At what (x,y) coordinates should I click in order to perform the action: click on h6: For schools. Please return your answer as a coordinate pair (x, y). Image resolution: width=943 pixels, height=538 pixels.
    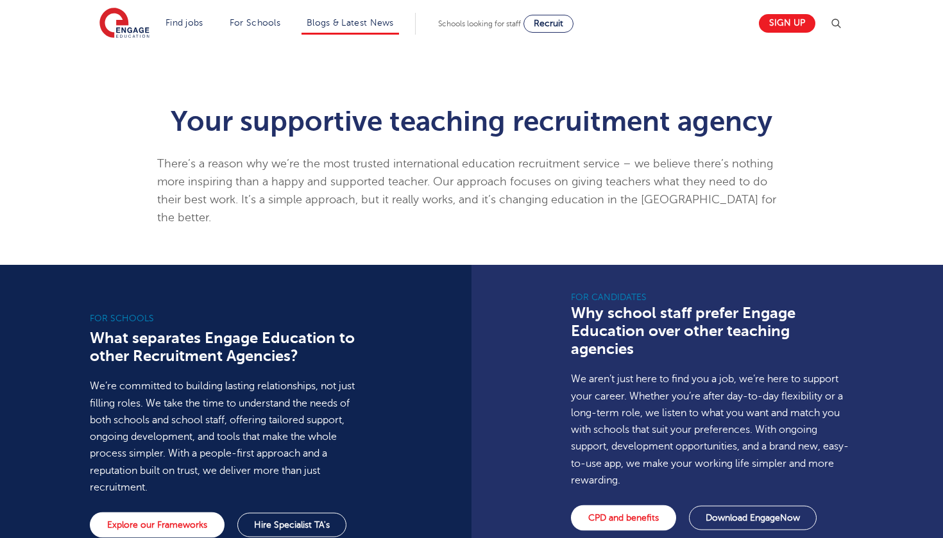
    Looking at the image, I should click on (231, 319).